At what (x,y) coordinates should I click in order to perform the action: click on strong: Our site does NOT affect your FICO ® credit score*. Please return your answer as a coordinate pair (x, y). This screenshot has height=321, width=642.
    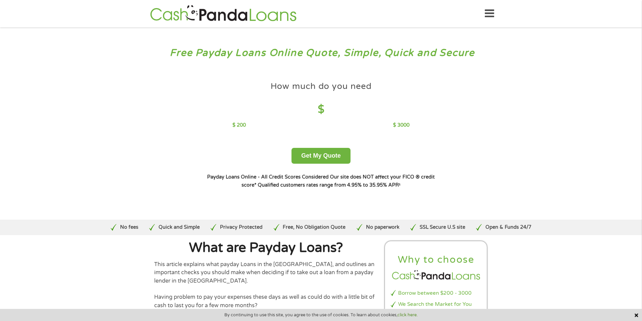
    Looking at the image, I should click on (338, 181).